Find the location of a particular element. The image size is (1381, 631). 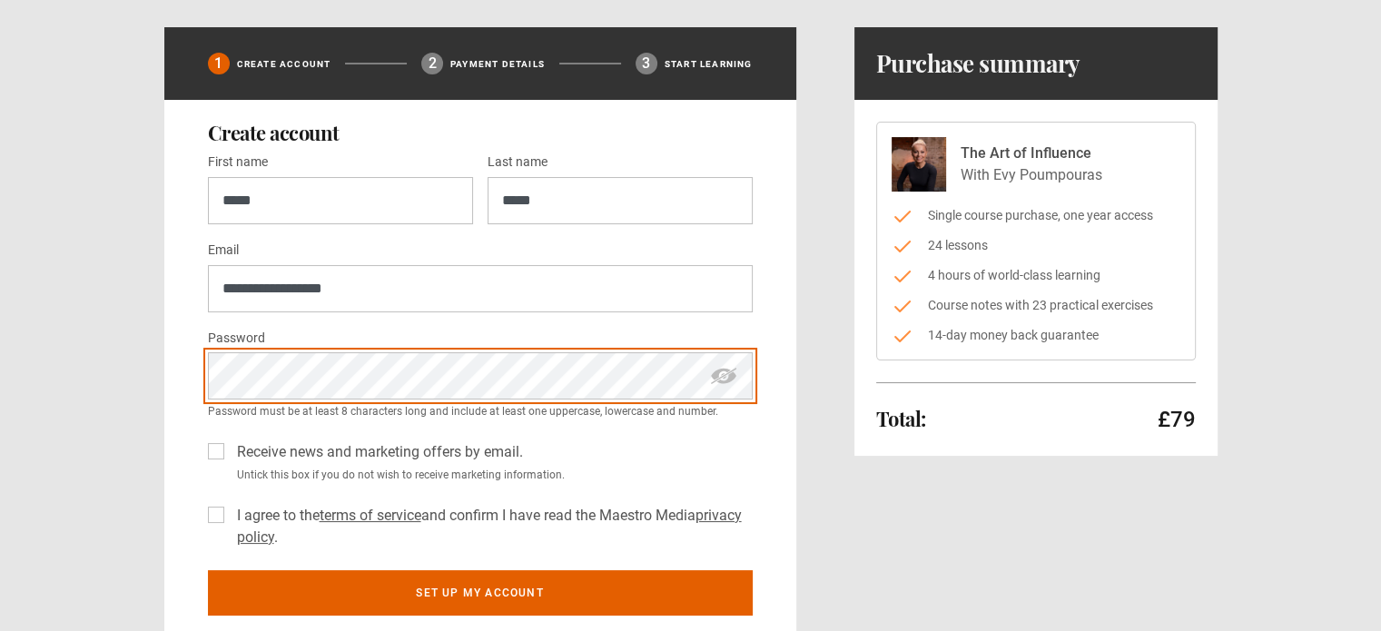

li: 14-day money back guarantee is located at coordinates (1036, 335).